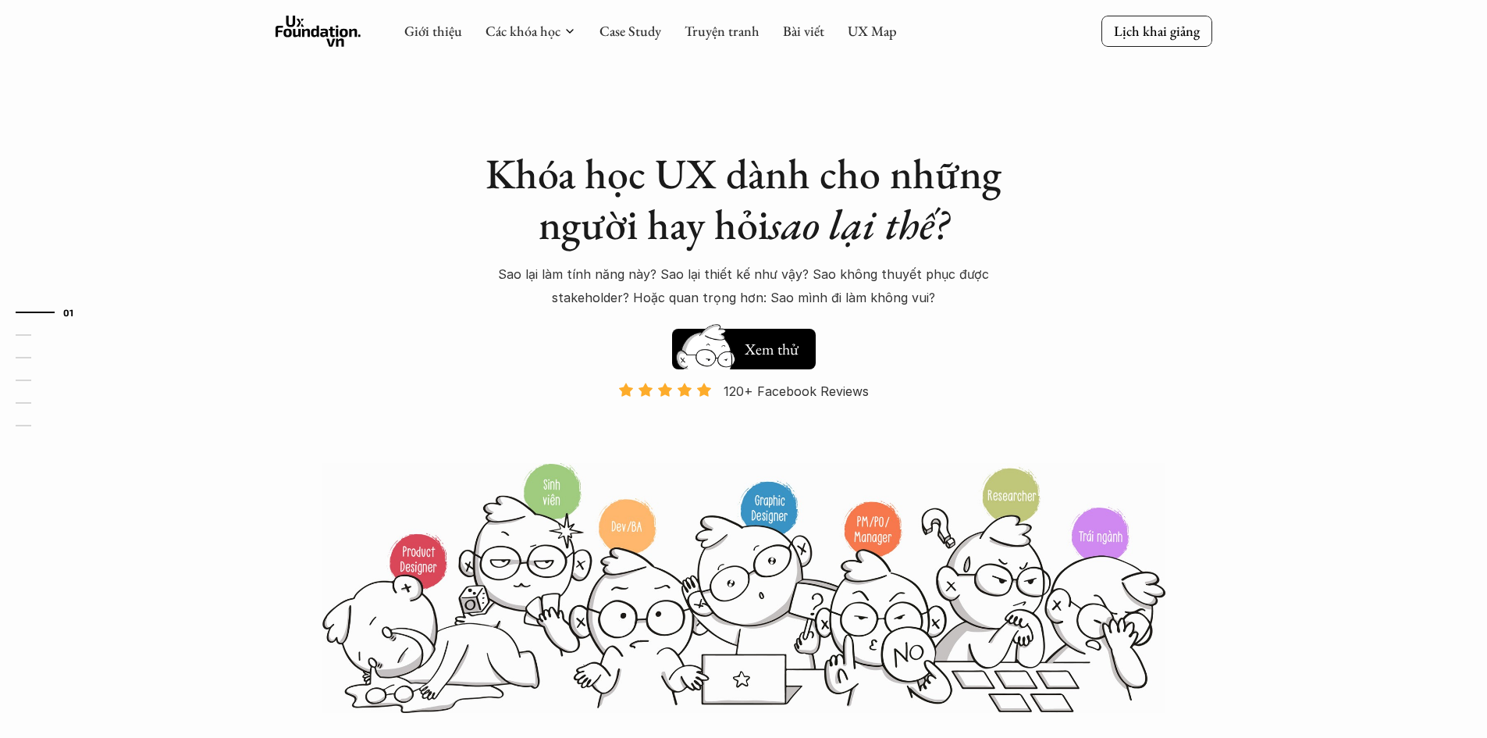 The image size is (1487, 738). Describe the element at coordinates (872, 30) in the screenshot. I see `a: UX Map` at that location.